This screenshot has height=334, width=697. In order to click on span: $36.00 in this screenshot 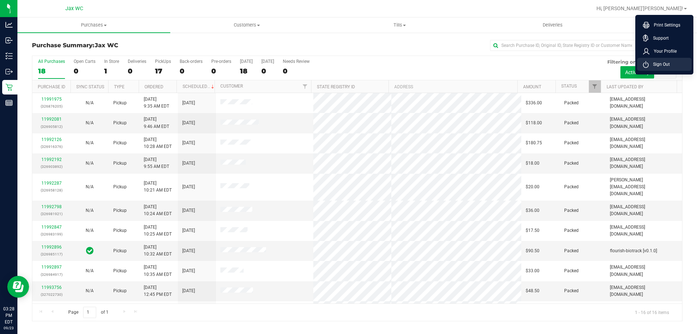, I will do `click(533, 210)`.